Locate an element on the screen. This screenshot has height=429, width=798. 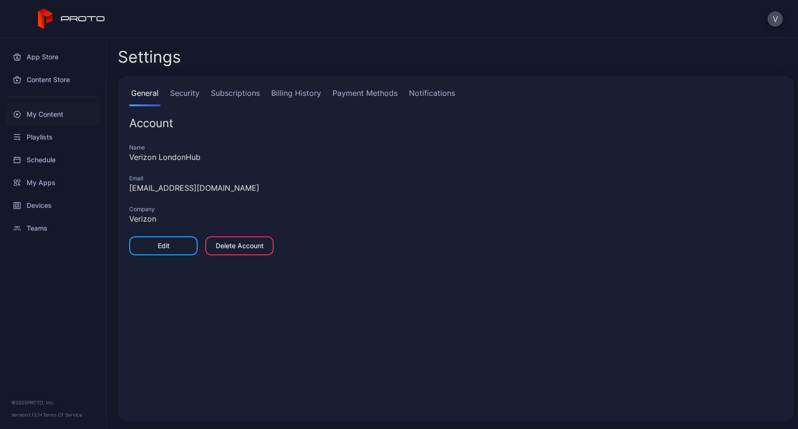
a: Security is located at coordinates (185, 97).